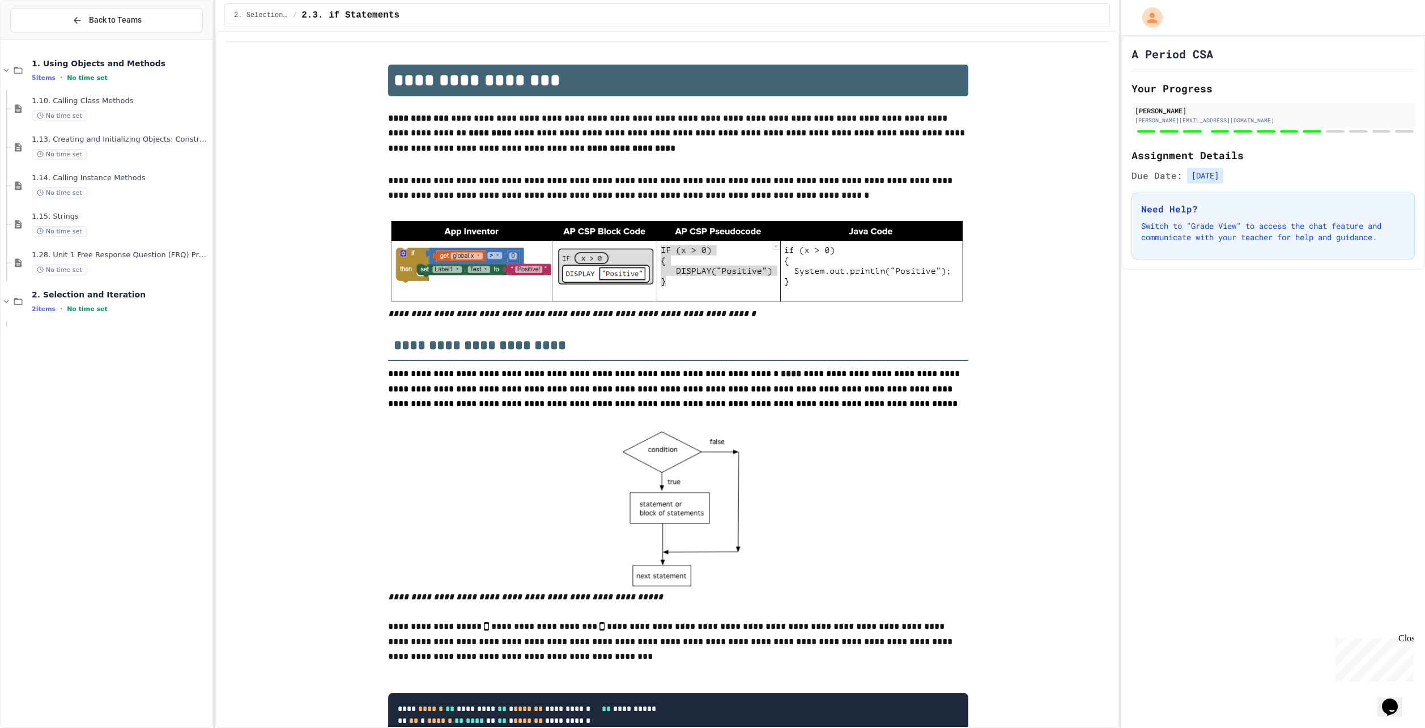  I want to click on span: 5 items, so click(44, 78).